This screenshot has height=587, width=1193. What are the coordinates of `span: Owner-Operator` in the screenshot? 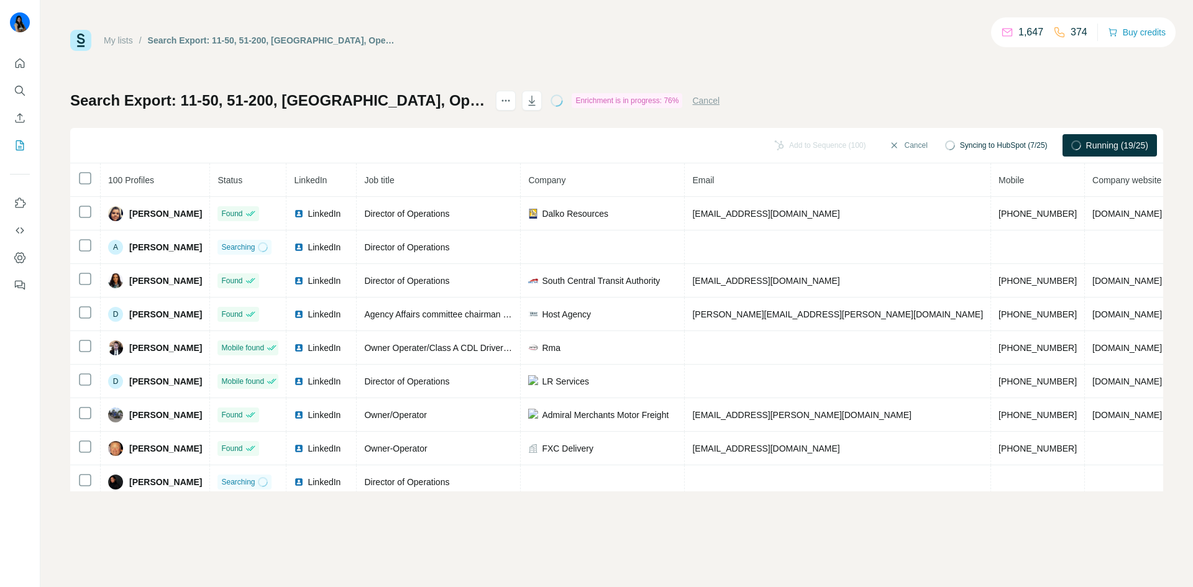 It's located at (395, 449).